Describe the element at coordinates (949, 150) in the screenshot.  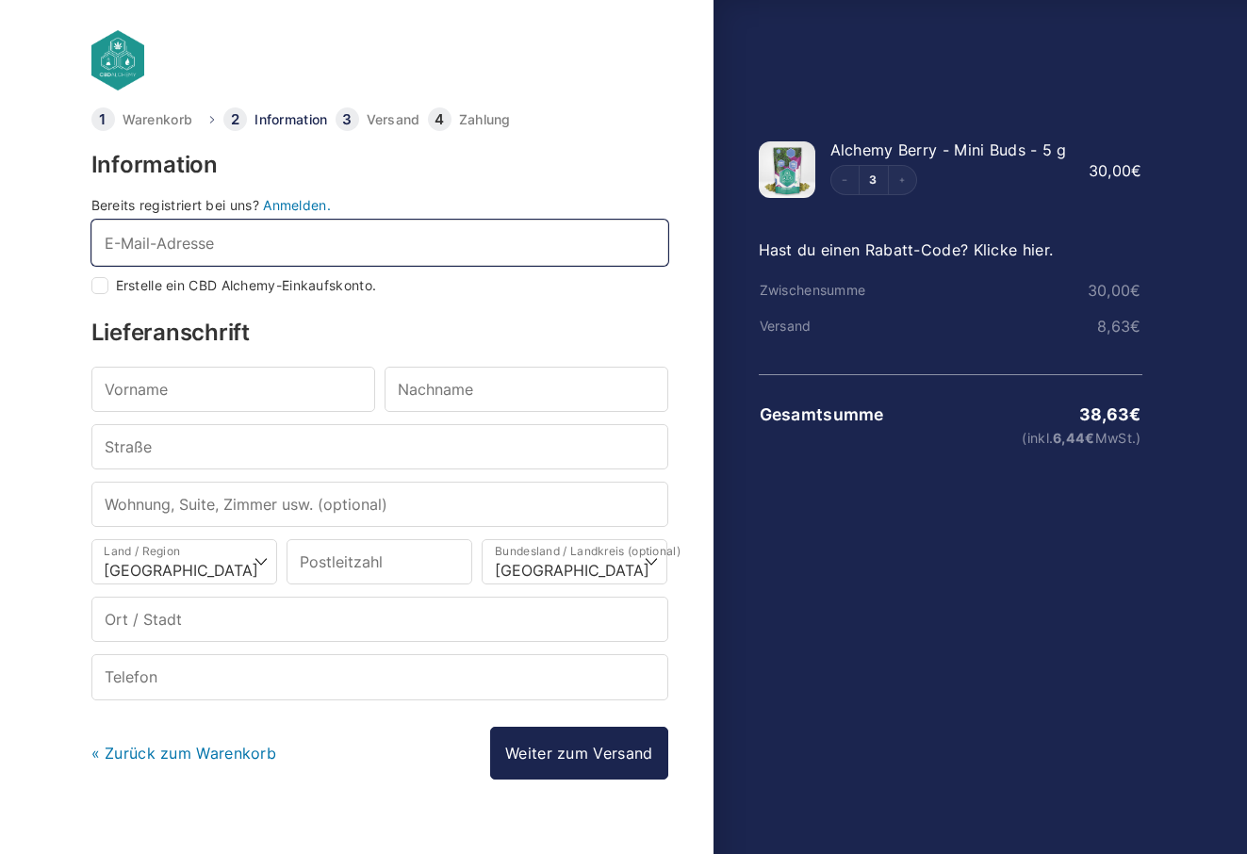
I see `span: Alchemy Berry - Mini Buds - 5 g` at that location.